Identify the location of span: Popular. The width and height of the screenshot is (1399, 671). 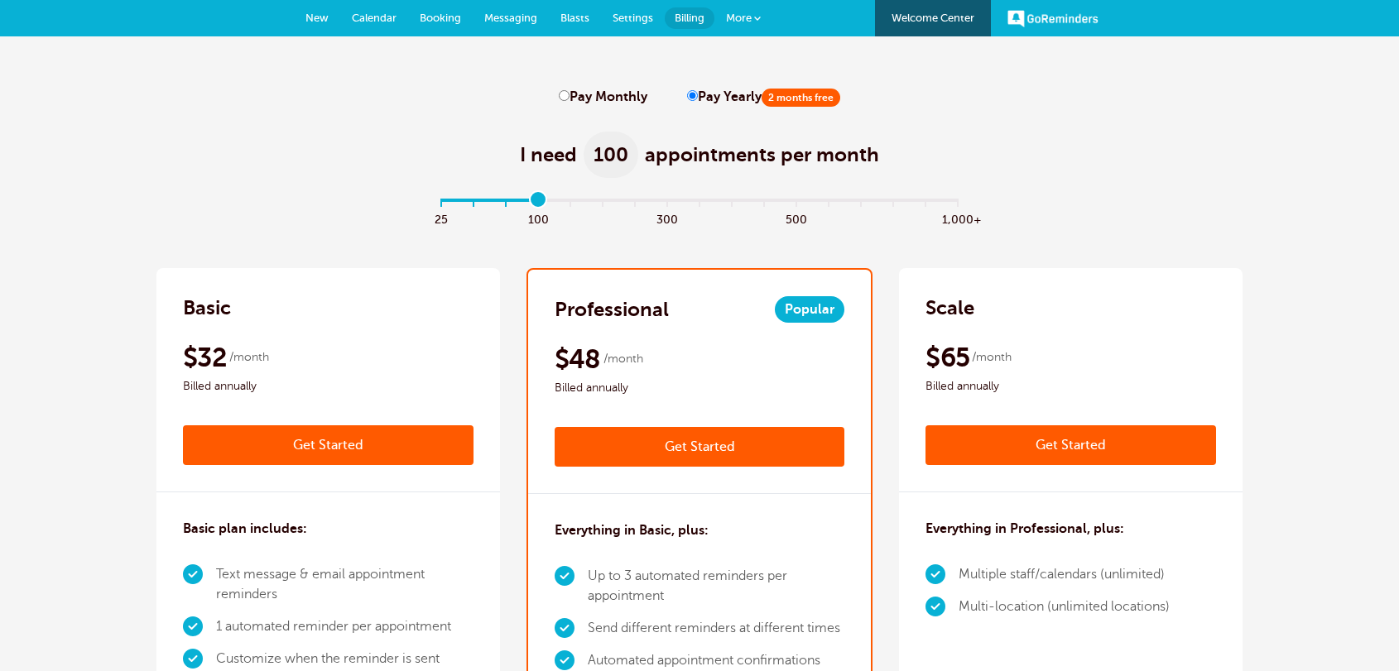
(809, 310).